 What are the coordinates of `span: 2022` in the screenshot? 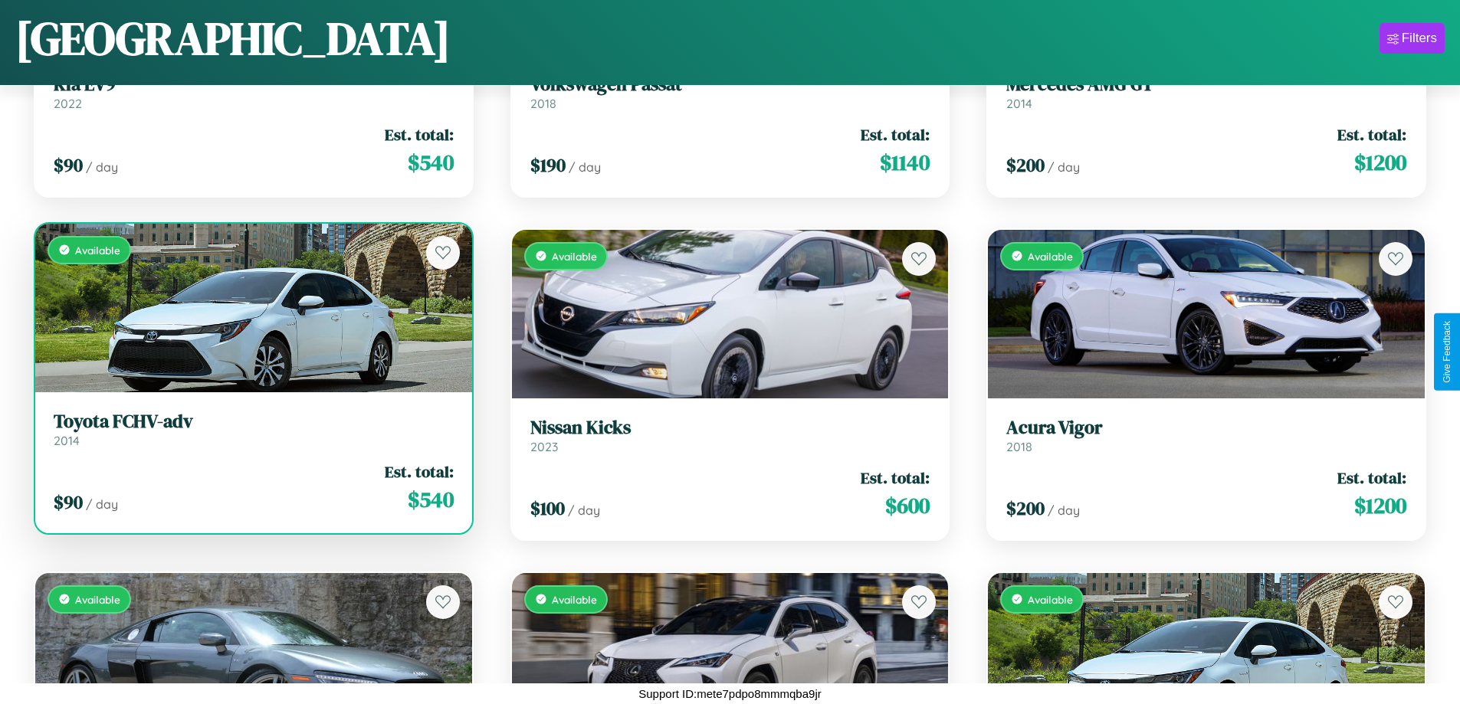 It's located at (67, 103).